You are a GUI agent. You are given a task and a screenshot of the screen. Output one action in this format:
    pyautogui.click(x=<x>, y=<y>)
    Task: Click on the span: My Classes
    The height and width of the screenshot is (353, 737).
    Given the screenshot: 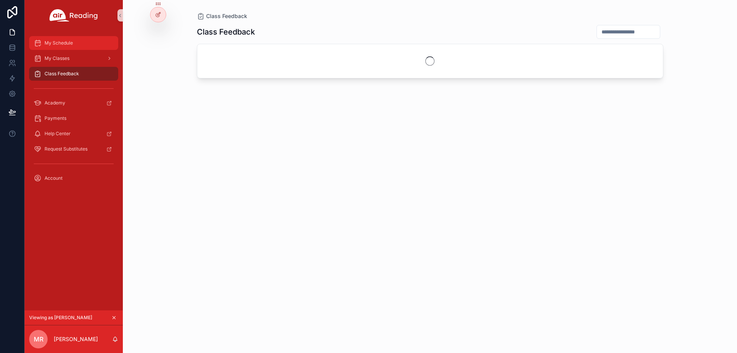 What is the action you would take?
    pyautogui.click(x=57, y=58)
    